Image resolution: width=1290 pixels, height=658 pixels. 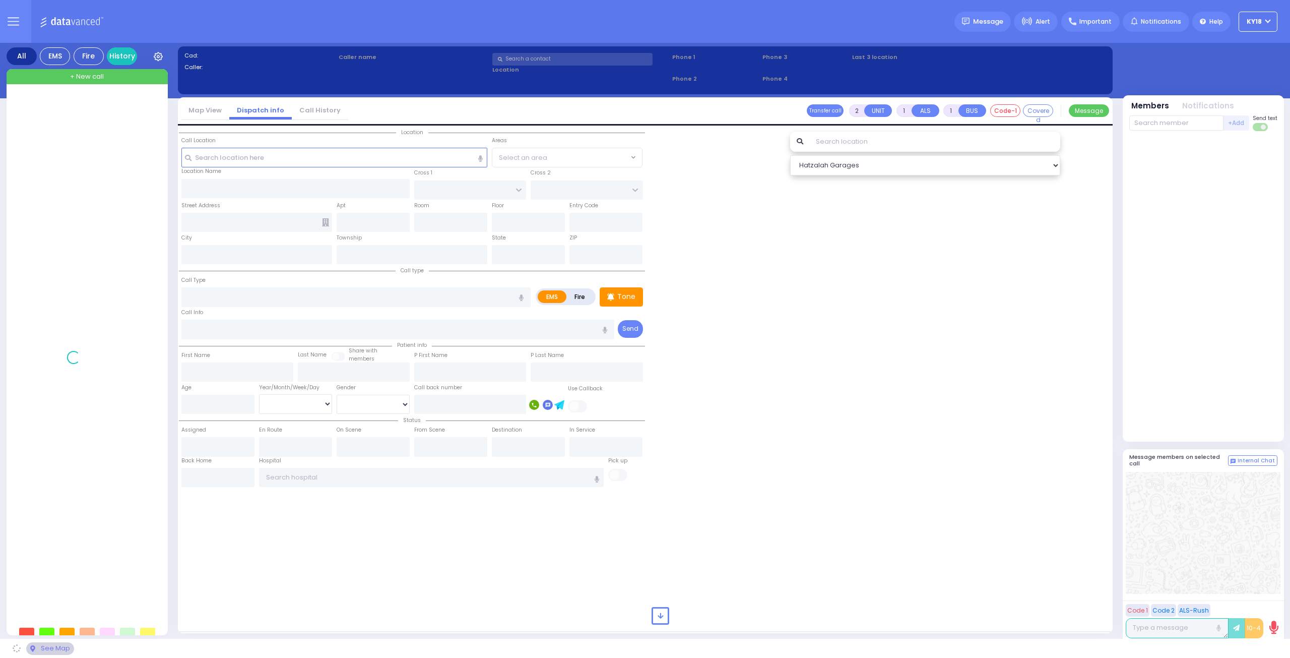 What do you see at coordinates (1043, 22) in the screenshot?
I see `span: Alert` at bounding box center [1043, 22].